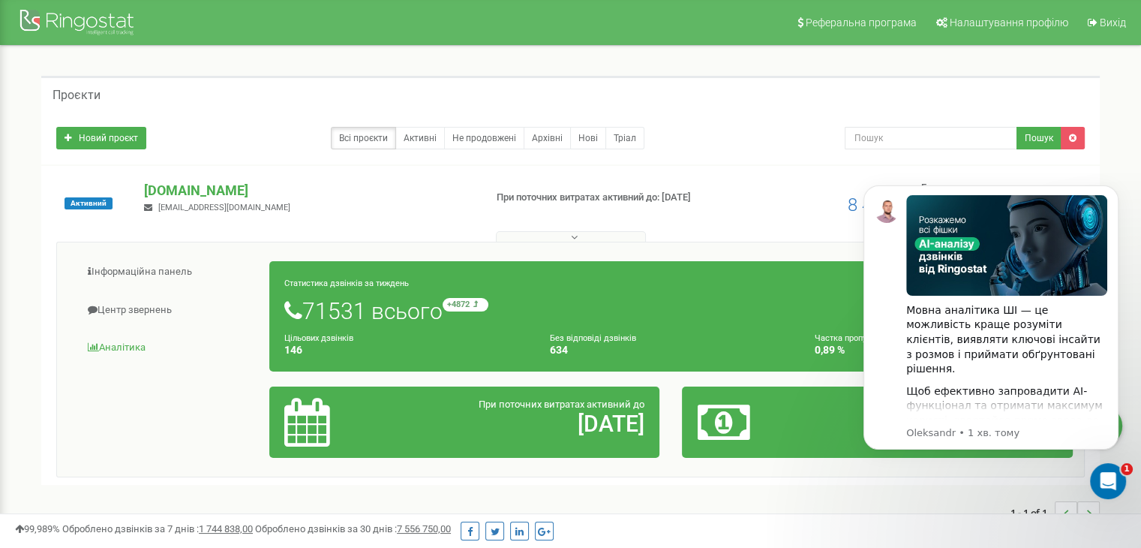 The width and height of the screenshot is (1141, 548). What do you see at coordinates (588, 138) in the screenshot?
I see `a: Нові` at bounding box center [588, 138].